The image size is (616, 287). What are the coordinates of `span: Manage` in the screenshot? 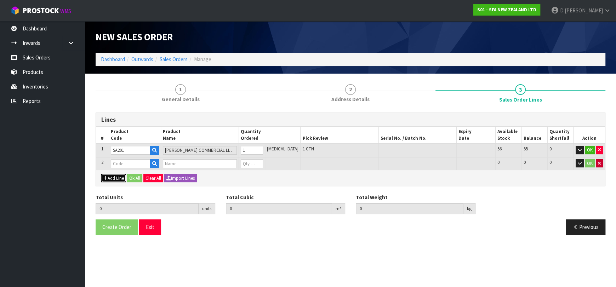 It's located at (202, 59).